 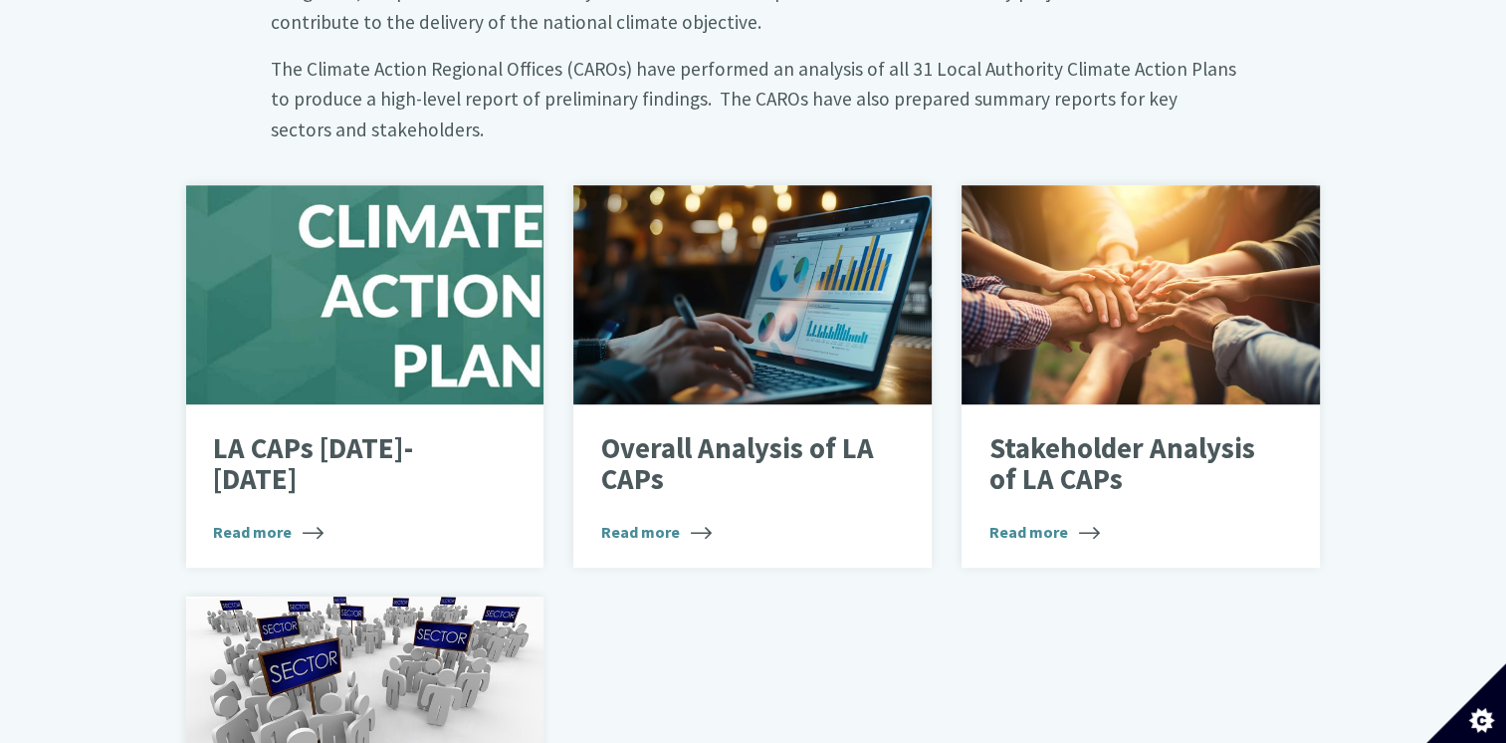 I want to click on a: Overall Analysis of LA CAPs Read more, so click(x=753, y=376).